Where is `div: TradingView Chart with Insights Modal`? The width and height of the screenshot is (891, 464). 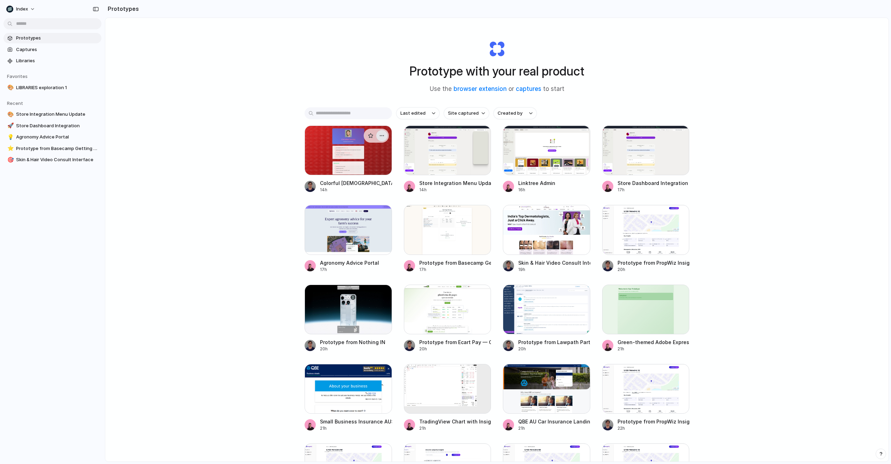
div: TradingView Chart with Insights Modal is located at coordinates (455, 421).